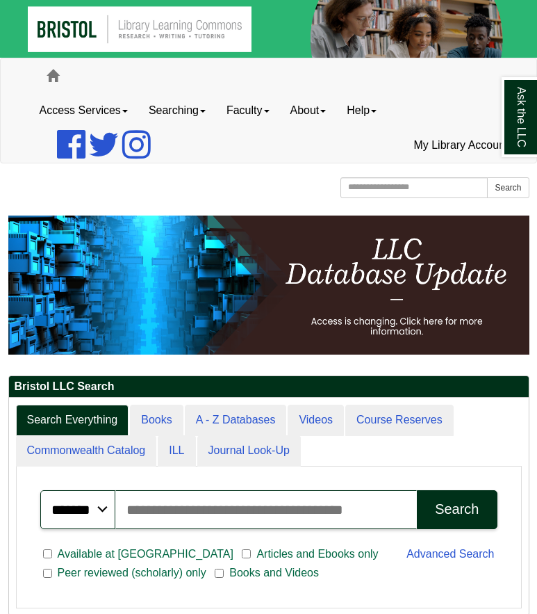 This screenshot has width=537, height=614. What do you see at coordinates (219, 573) in the screenshot?
I see `input: Books and Videos` at bounding box center [219, 573].